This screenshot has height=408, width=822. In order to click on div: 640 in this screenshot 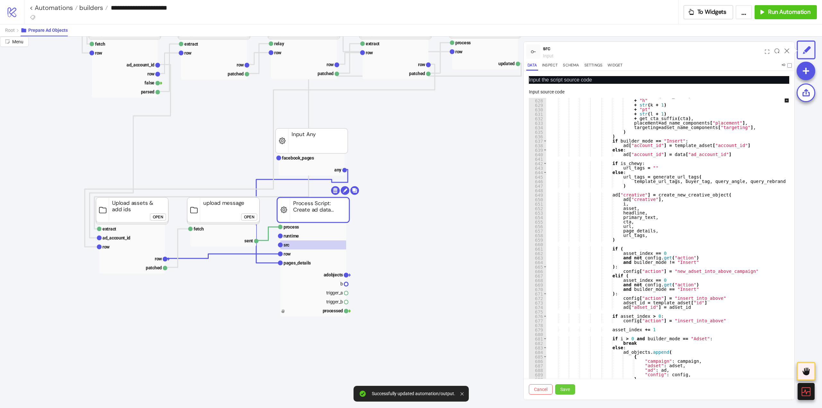, I will do `click(537, 154)`.